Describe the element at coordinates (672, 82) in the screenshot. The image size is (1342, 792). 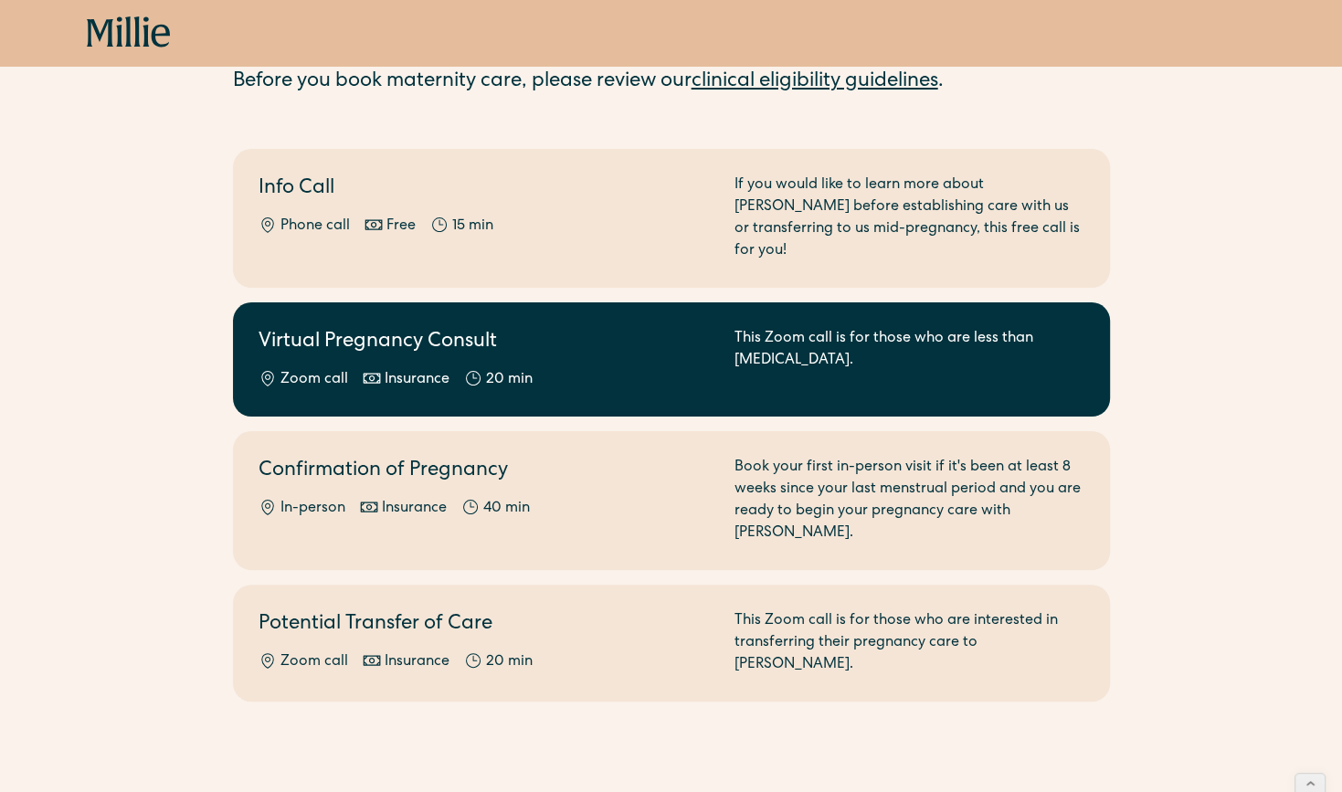
I see `div: Before you book maternity care, please review our .` at that location.